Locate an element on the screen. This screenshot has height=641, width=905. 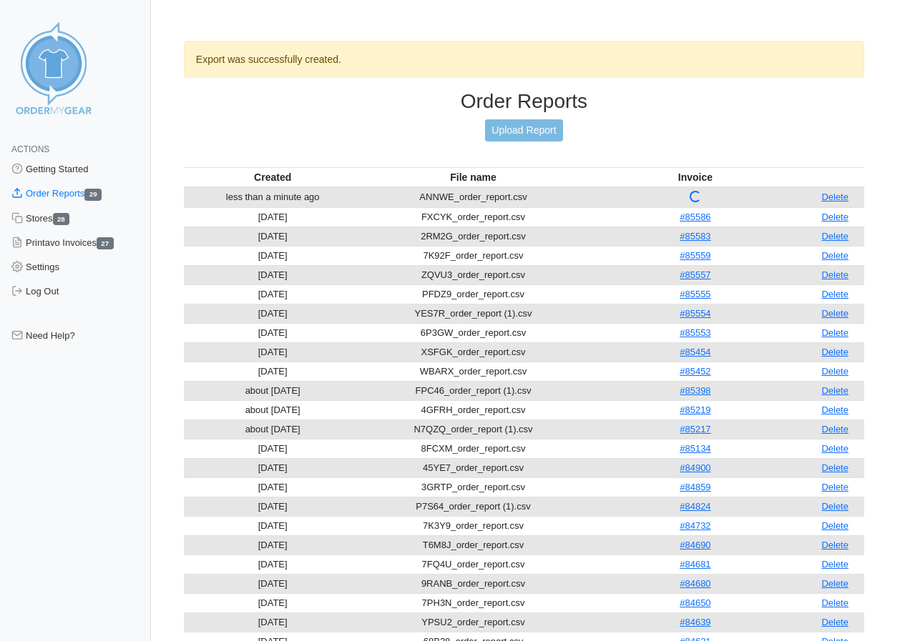
a: #85583 is located at coordinates (694, 236).